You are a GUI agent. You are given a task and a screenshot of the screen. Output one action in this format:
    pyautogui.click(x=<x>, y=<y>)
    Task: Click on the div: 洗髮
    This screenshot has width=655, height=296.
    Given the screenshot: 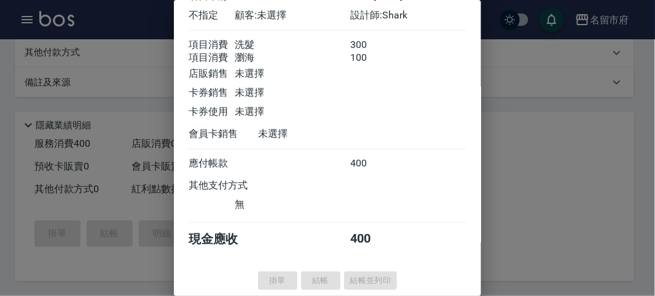 What is the action you would take?
    pyautogui.click(x=292, y=45)
    